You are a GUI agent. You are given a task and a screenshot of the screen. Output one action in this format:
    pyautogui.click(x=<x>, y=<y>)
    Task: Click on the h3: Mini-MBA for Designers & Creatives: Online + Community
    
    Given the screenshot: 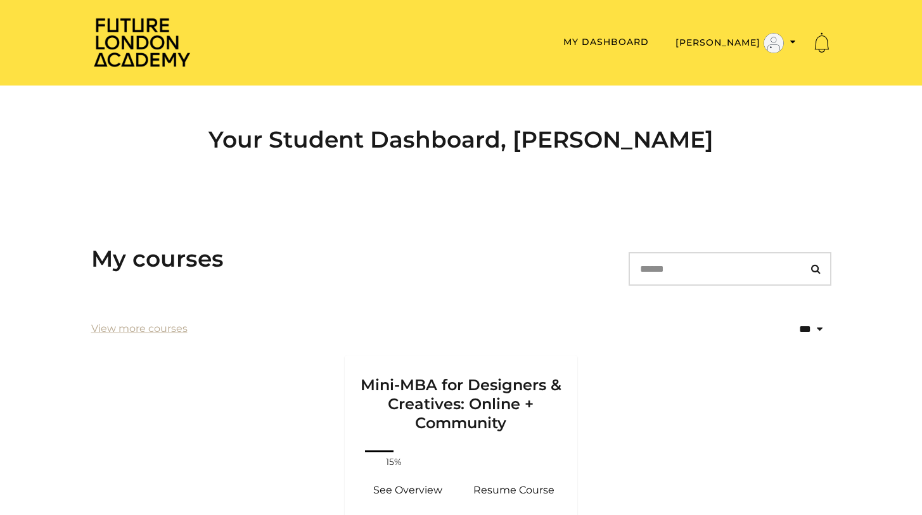 What is the action you would take?
    pyautogui.click(x=461, y=394)
    